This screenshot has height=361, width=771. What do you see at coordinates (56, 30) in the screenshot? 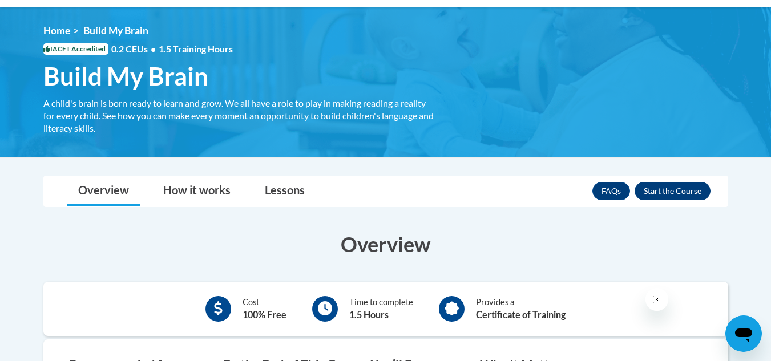
I see `a: Home` at bounding box center [56, 30].